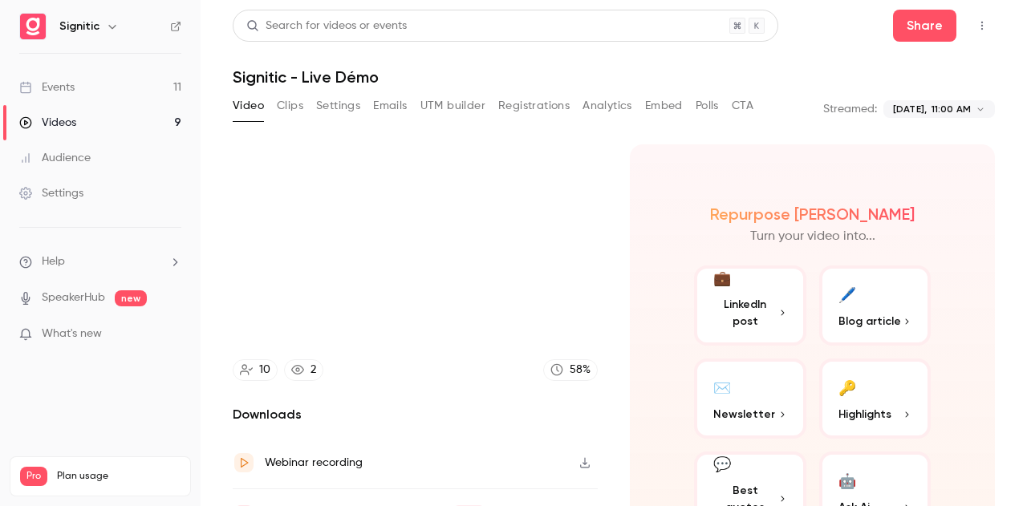  I want to click on span: Pro, so click(34, 477).